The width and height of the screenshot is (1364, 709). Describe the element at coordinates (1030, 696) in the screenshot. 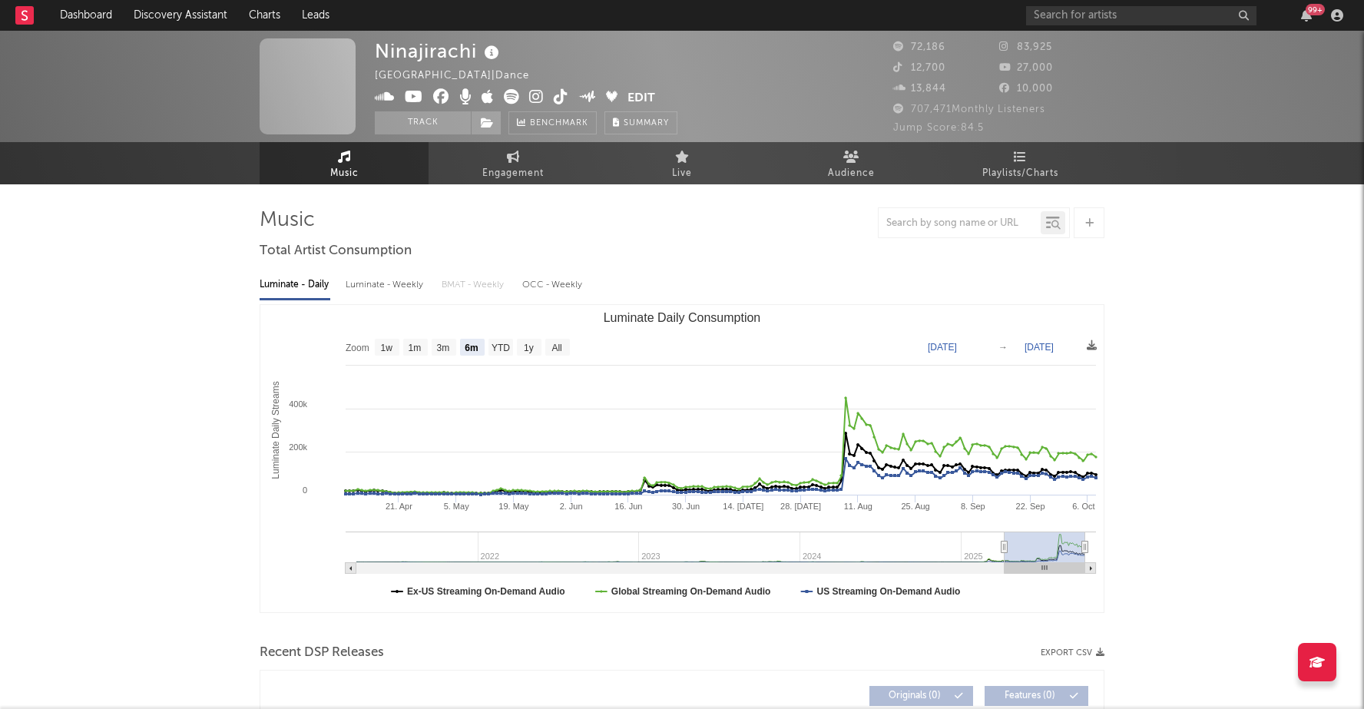

I see `span: Features ( 0 )` at that location.